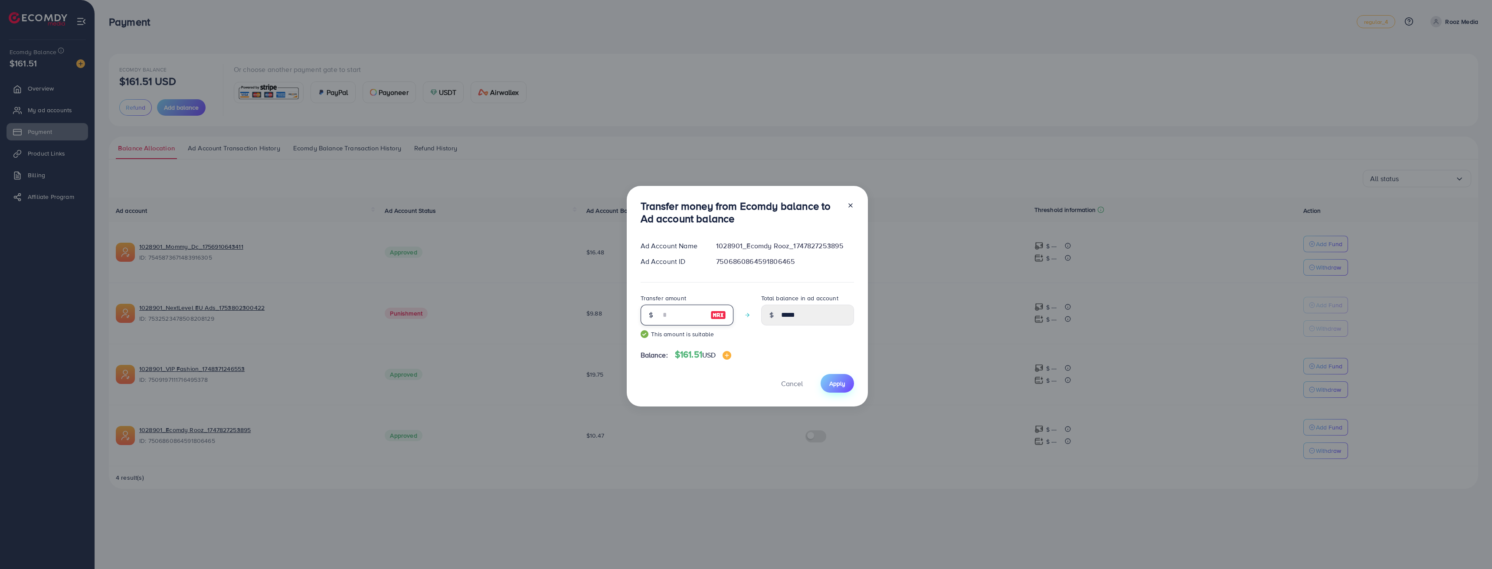 The height and width of the screenshot is (569, 1492). What do you see at coordinates (709, 355) in the screenshot?
I see `span: USD` at bounding box center [709, 355].